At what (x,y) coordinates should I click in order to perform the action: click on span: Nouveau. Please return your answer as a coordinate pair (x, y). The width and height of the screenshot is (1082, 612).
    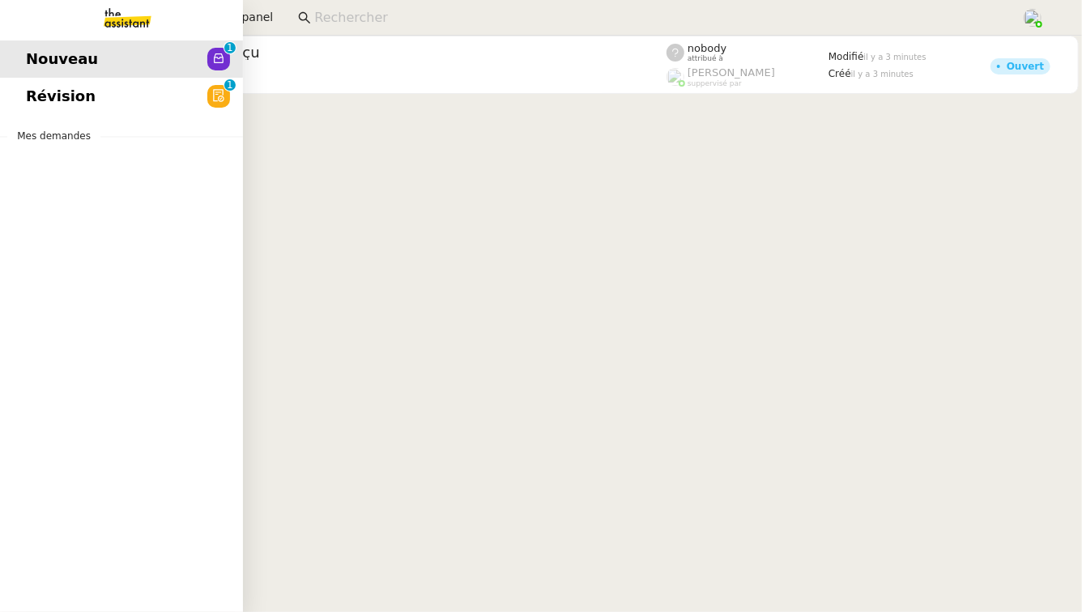
    Looking at the image, I should click on (62, 59).